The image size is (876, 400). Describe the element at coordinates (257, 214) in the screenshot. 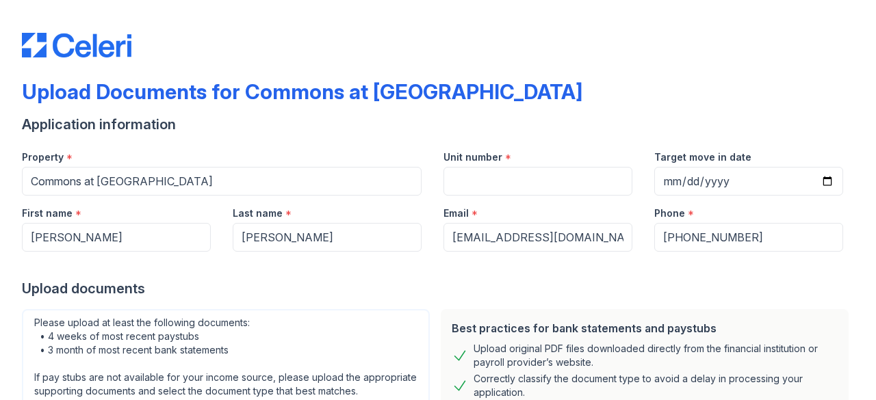

I see `label: Last name` at that location.